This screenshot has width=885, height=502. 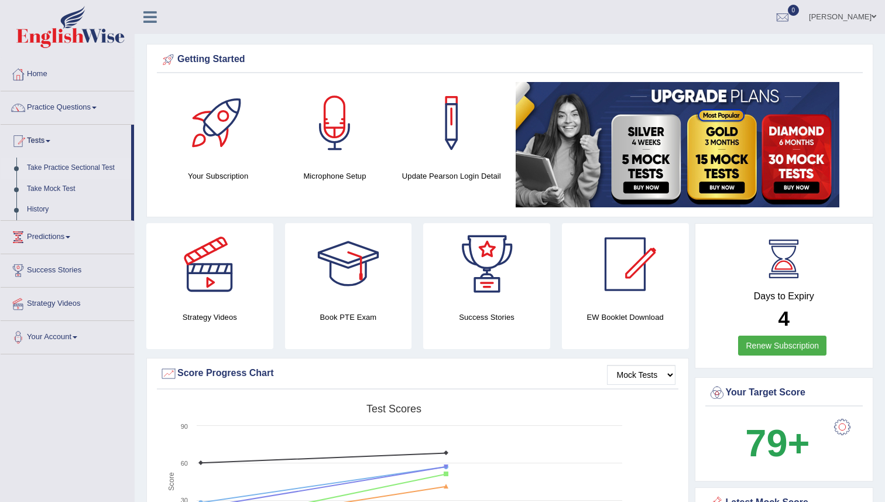 I want to click on a: Practice Questions, so click(x=67, y=106).